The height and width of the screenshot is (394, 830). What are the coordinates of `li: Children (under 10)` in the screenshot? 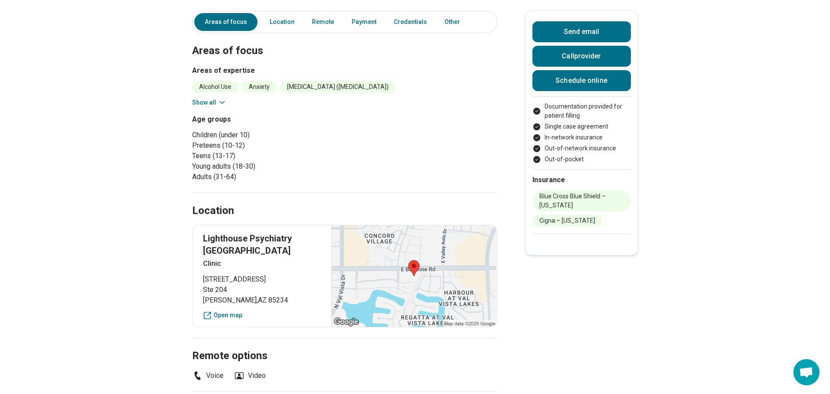 It's located at (267, 135).